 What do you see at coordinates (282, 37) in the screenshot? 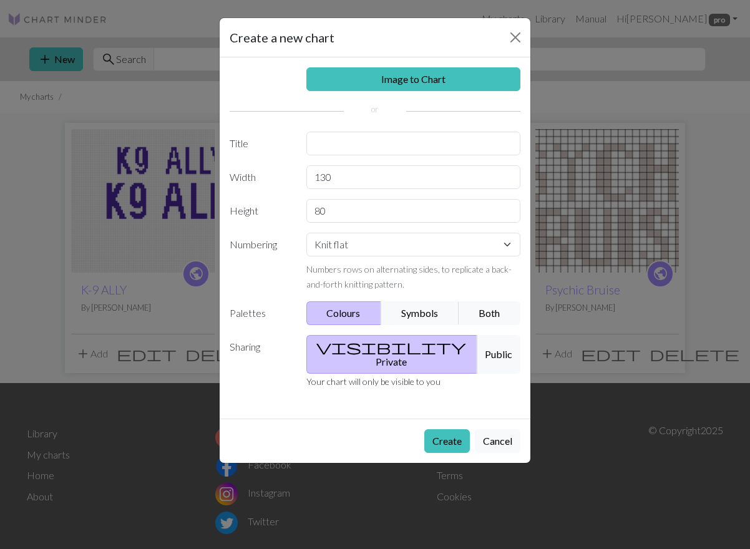
I see `h5: Create a new chart` at bounding box center [282, 37].